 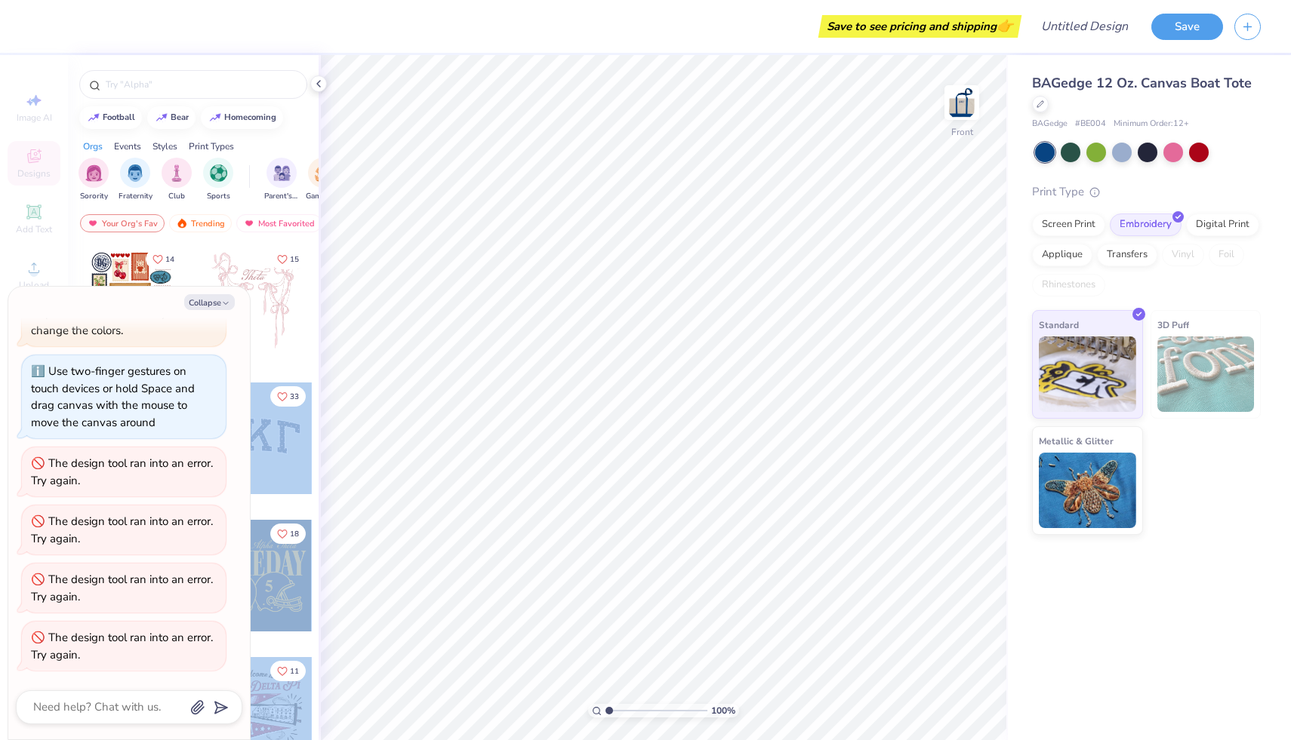 I want to click on img: Metallic & Glitter, so click(x=1087, y=491).